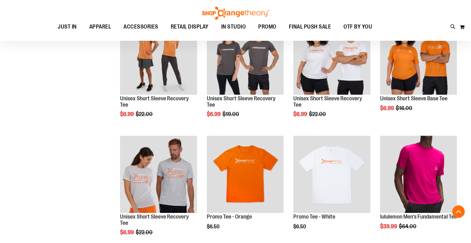 The width and height of the screenshot is (471, 243). I want to click on span: PROMO, so click(267, 27).